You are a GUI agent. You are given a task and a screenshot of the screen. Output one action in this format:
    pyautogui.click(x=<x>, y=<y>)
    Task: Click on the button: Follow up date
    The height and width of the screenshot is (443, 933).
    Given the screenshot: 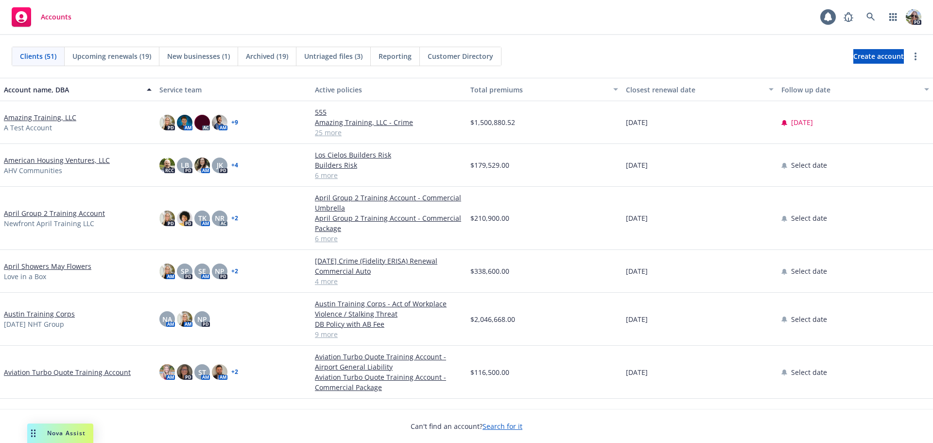 What is the action you would take?
    pyautogui.click(x=855, y=89)
    